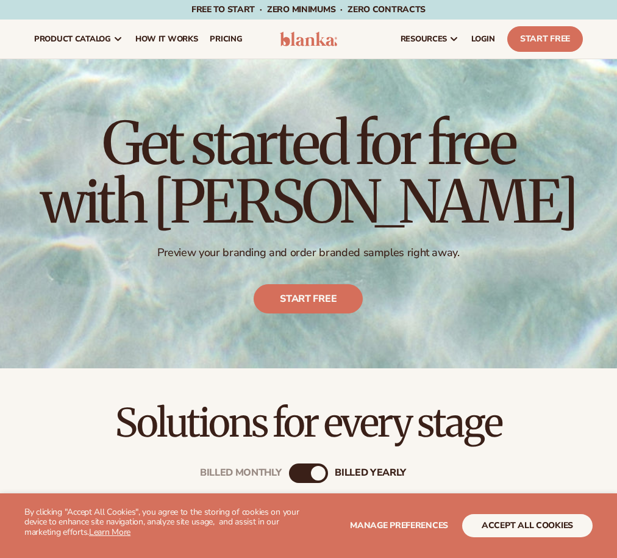 The width and height of the screenshot is (617, 558). I want to click on a: resources, so click(430, 39).